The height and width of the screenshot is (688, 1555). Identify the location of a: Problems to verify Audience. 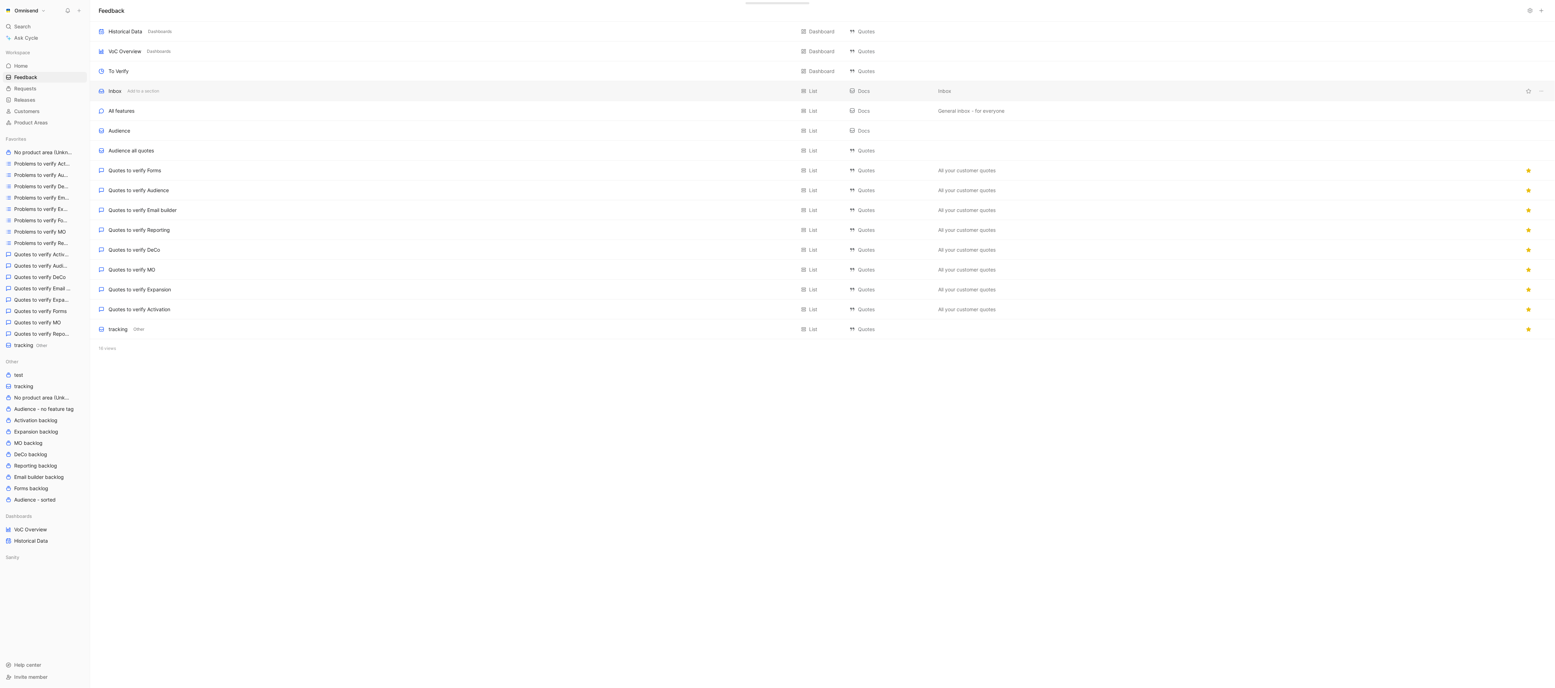
(45, 175).